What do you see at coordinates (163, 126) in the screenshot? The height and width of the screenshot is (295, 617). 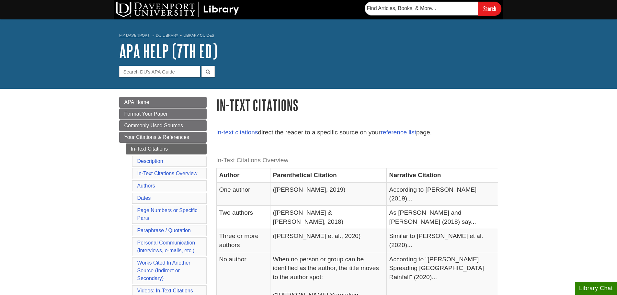 I see `a: Commonly Used Sources` at bounding box center [163, 126].